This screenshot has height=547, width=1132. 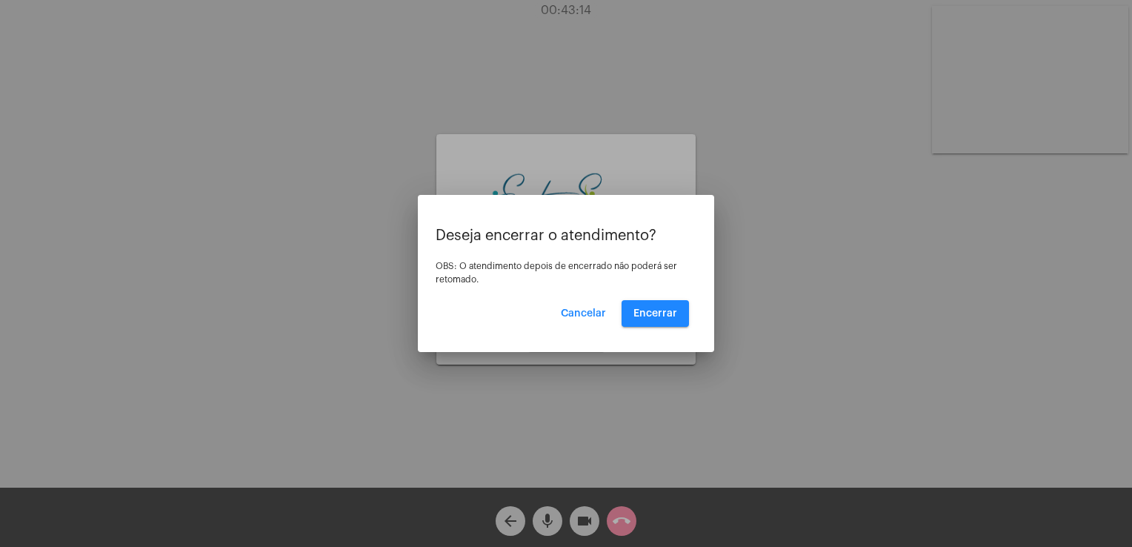 What do you see at coordinates (655, 313) in the screenshot?
I see `button: Encerrar` at bounding box center [655, 313].